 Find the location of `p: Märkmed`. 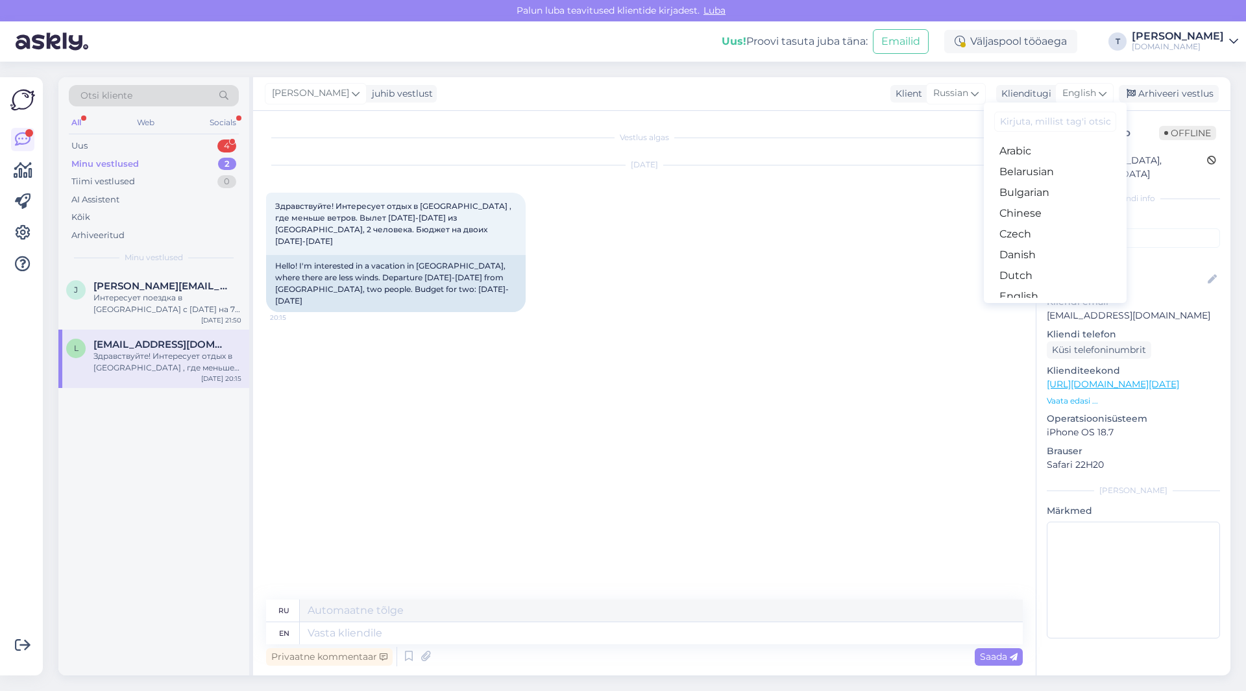

p: Märkmed is located at coordinates (1133, 511).